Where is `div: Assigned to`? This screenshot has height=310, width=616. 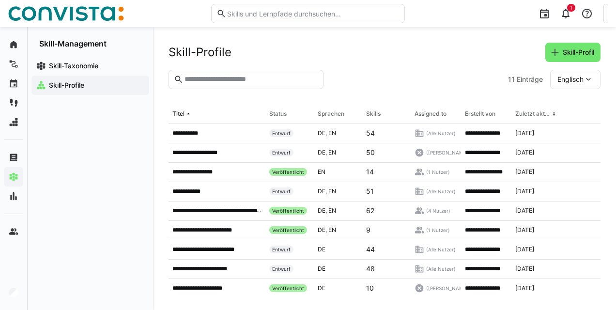
div: Assigned to is located at coordinates (431, 114).